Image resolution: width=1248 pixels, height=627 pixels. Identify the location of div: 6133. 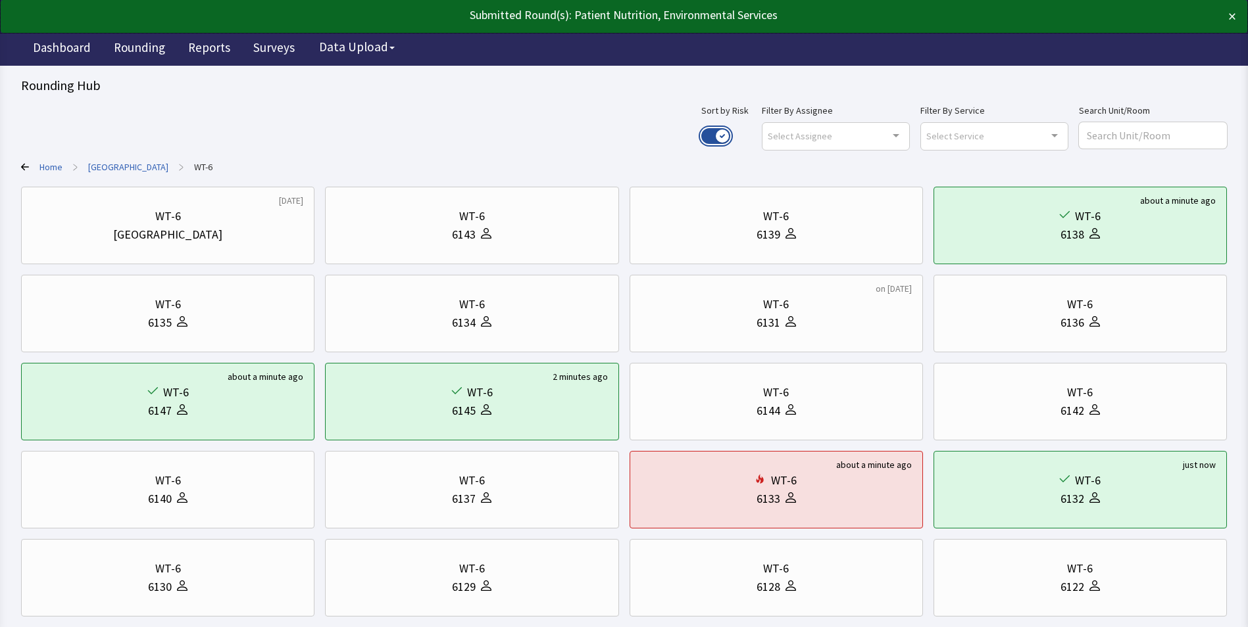
(768, 499).